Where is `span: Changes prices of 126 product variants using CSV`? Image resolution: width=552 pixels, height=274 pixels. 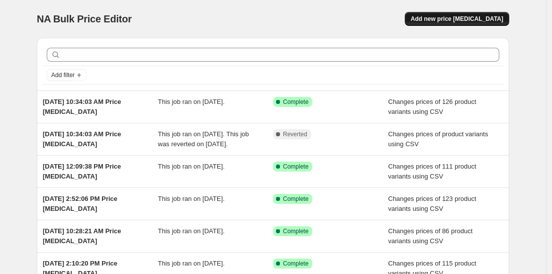
span: Changes prices of 126 product variants using CSV is located at coordinates (433, 107).